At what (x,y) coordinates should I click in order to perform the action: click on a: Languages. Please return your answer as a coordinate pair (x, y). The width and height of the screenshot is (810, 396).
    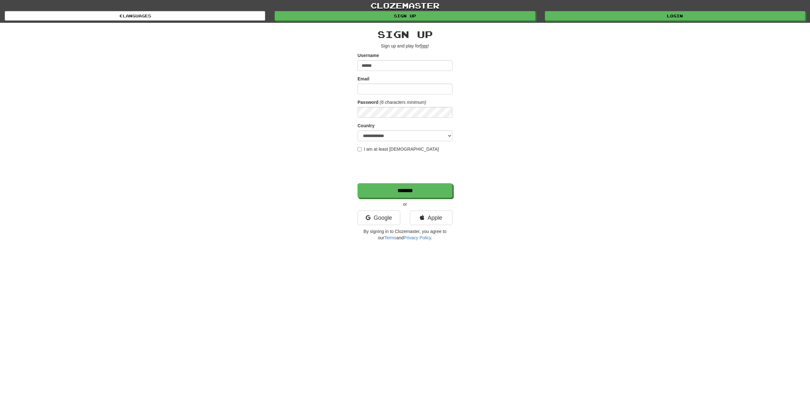
    Looking at the image, I should click on (135, 16).